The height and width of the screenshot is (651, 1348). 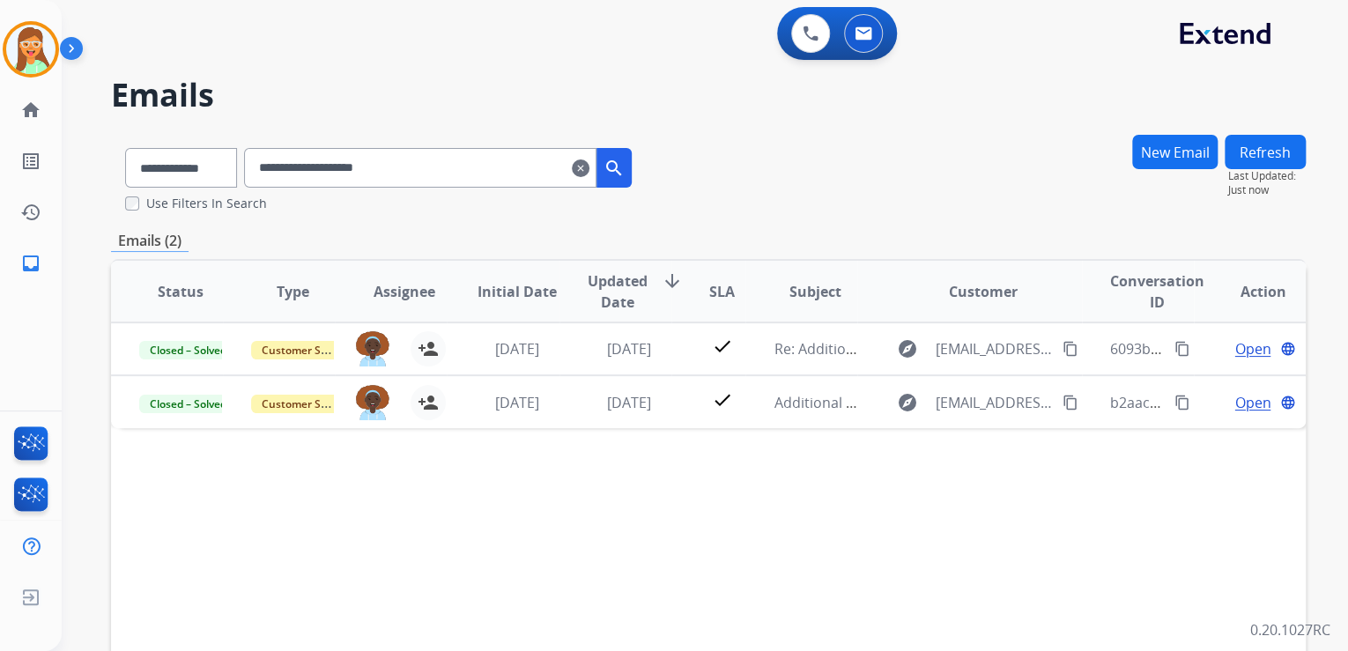 I want to click on label: Use Filters In Search, so click(x=206, y=204).